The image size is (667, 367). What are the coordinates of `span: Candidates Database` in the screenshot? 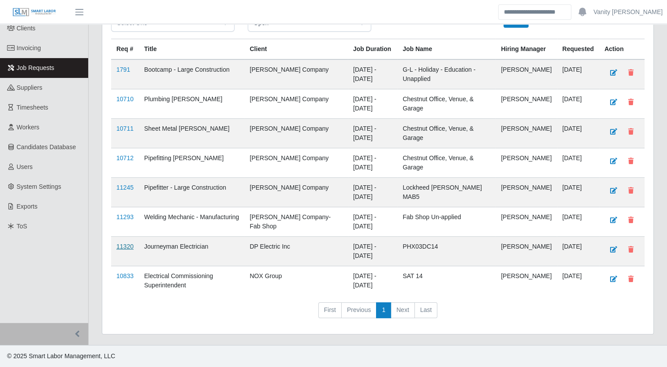 It's located at (46, 147).